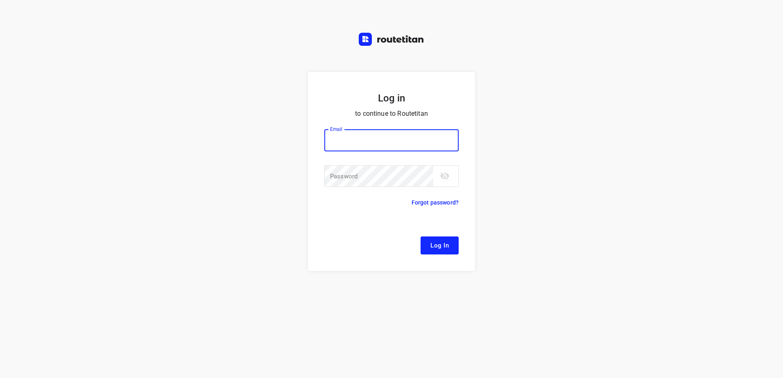 Image resolution: width=783 pixels, height=378 pixels. What do you see at coordinates (391, 114) in the screenshot?
I see `p: to continue to Routetitan` at bounding box center [391, 114].